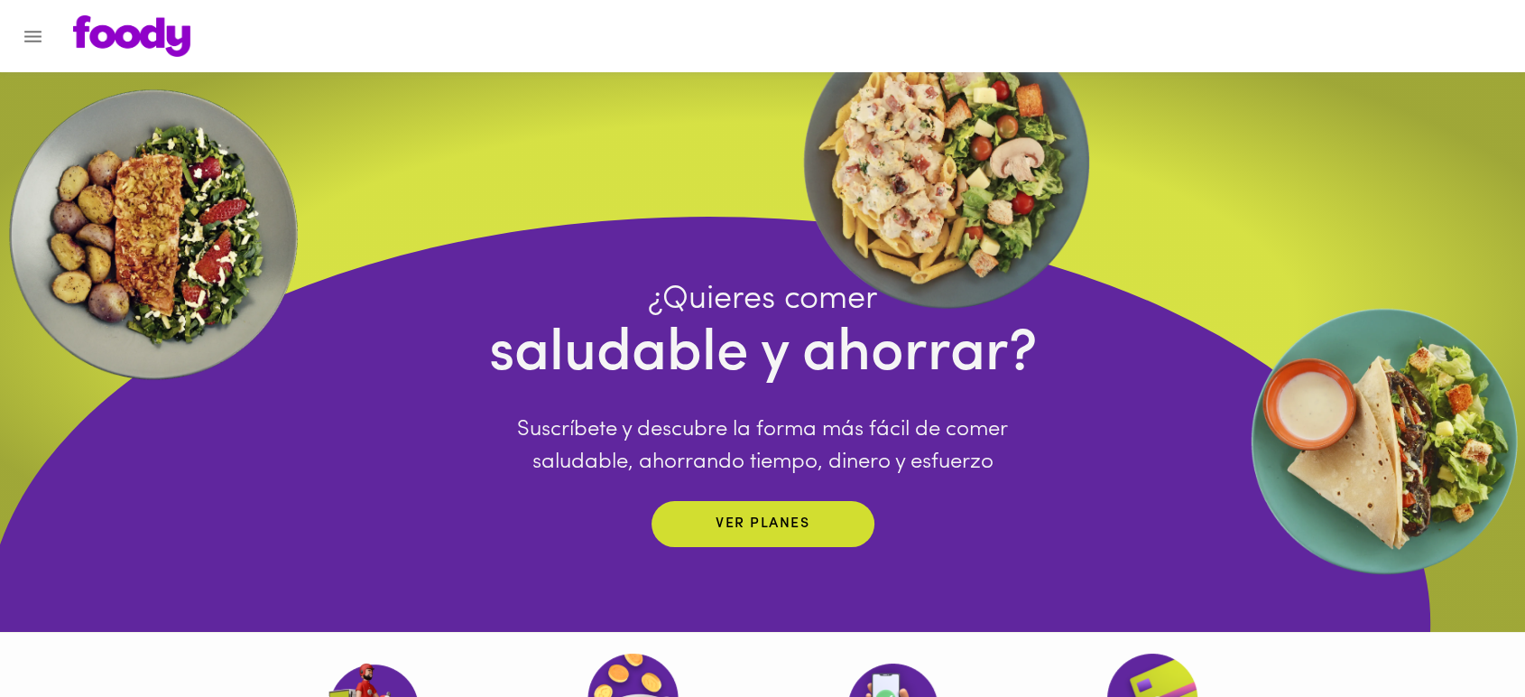 This screenshot has height=697, width=1525. Describe the element at coordinates (762, 355) in the screenshot. I see `h4: saludable y ahorrar?` at that location.